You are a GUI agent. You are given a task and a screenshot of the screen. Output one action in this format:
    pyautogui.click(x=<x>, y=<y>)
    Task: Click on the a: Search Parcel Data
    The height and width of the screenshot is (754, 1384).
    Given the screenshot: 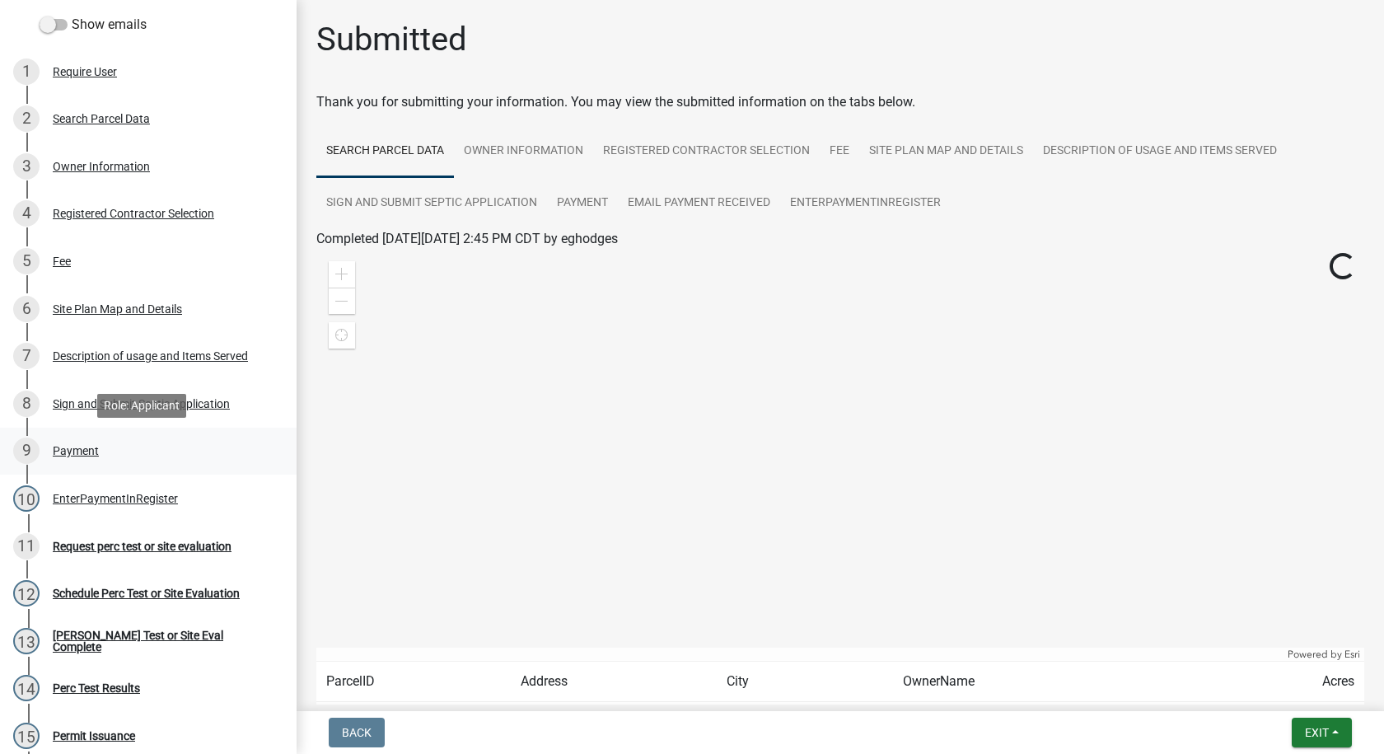 What is the action you would take?
    pyautogui.click(x=385, y=152)
    